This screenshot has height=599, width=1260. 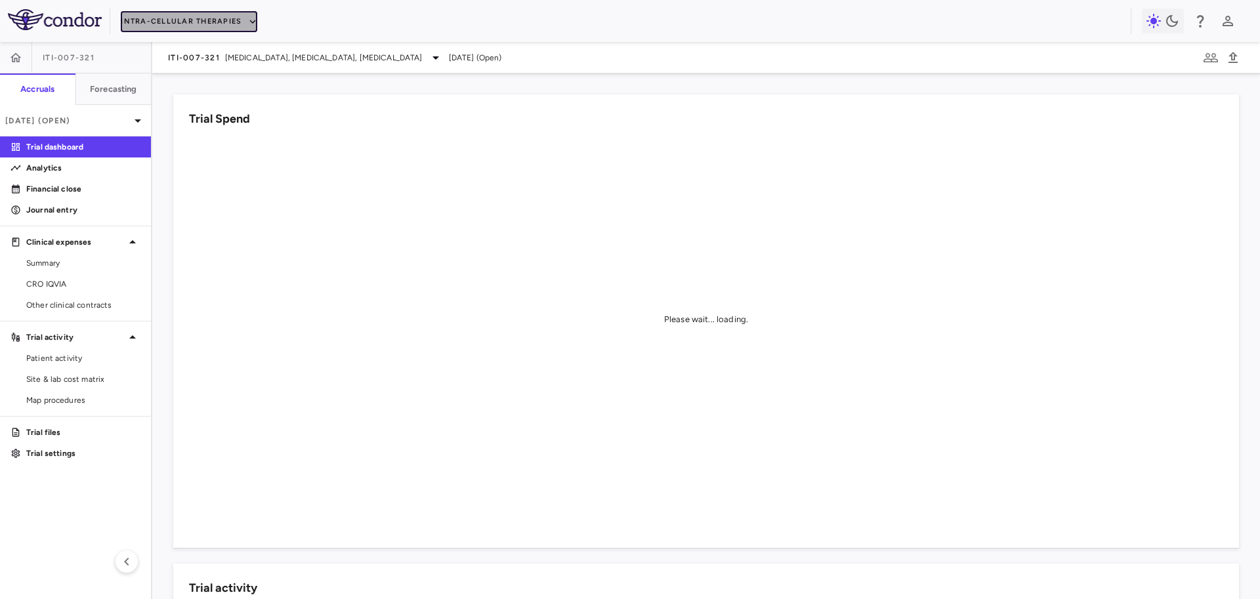 I want to click on span: CRO IQVIA, so click(x=83, y=284).